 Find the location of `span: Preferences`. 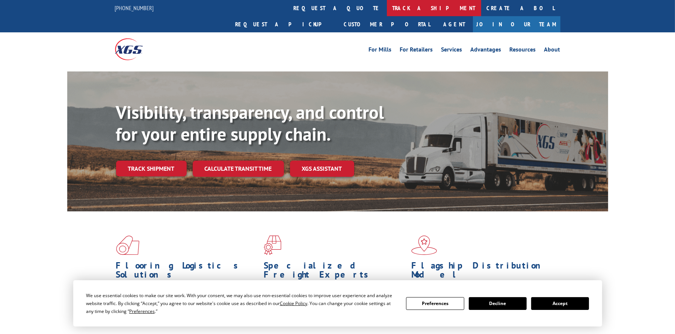

span: Preferences is located at coordinates (142, 311).